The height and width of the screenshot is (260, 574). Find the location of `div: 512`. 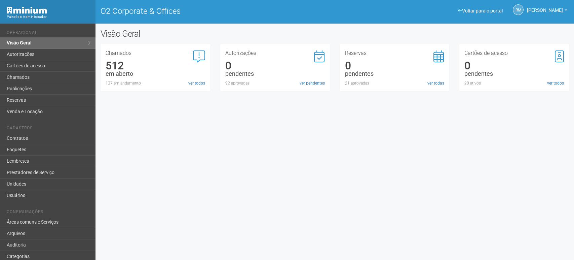

div: 512 is located at coordinates (155, 66).